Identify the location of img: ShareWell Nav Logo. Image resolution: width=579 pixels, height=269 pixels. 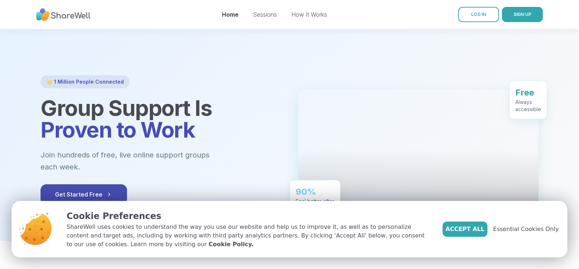
(63, 14).